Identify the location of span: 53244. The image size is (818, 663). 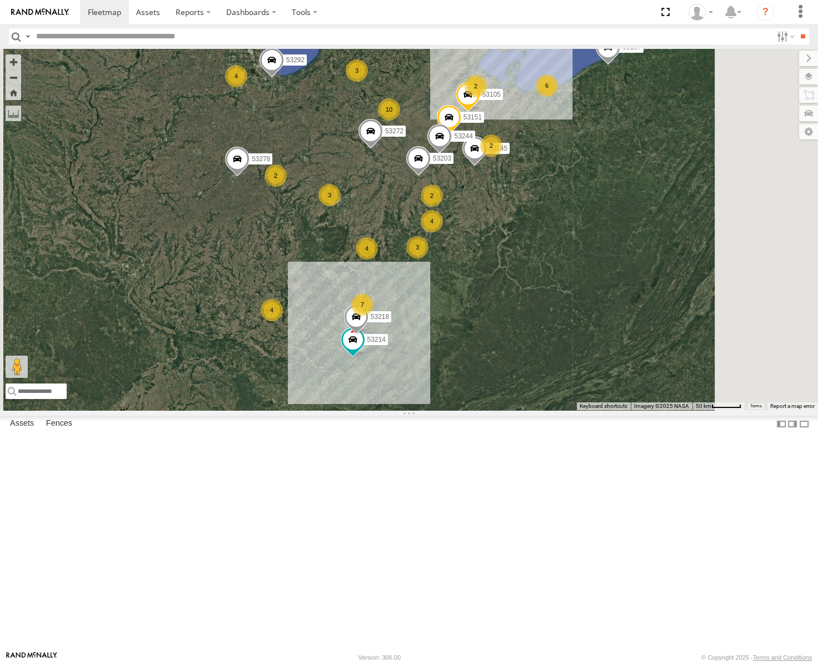
(463, 136).